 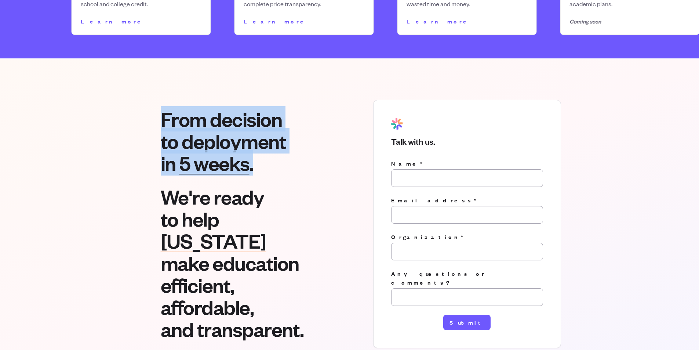 What do you see at coordinates (232, 263) in the screenshot?
I see `p: We're ready` at bounding box center [232, 263].